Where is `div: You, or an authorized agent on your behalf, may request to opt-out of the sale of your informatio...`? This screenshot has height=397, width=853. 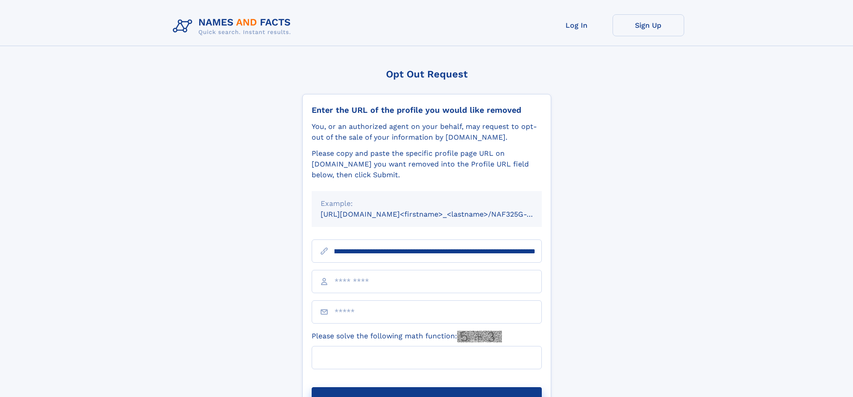
div: You, or an authorized agent on your behalf, may request to opt-out of the sale of your informatio... is located at coordinates (427, 132).